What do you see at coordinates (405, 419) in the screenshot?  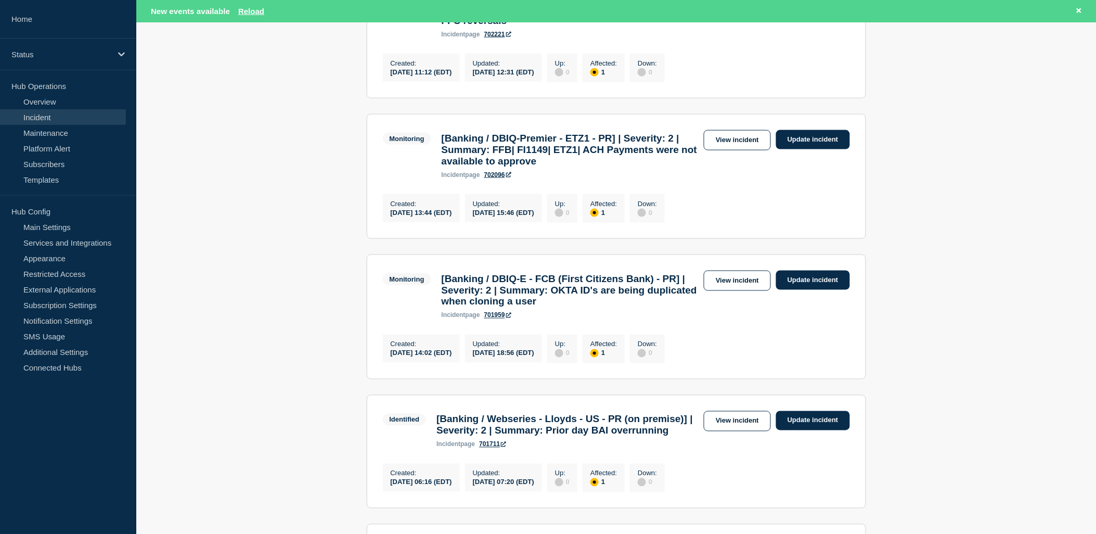 I see `span: Identified` at bounding box center [405, 419].